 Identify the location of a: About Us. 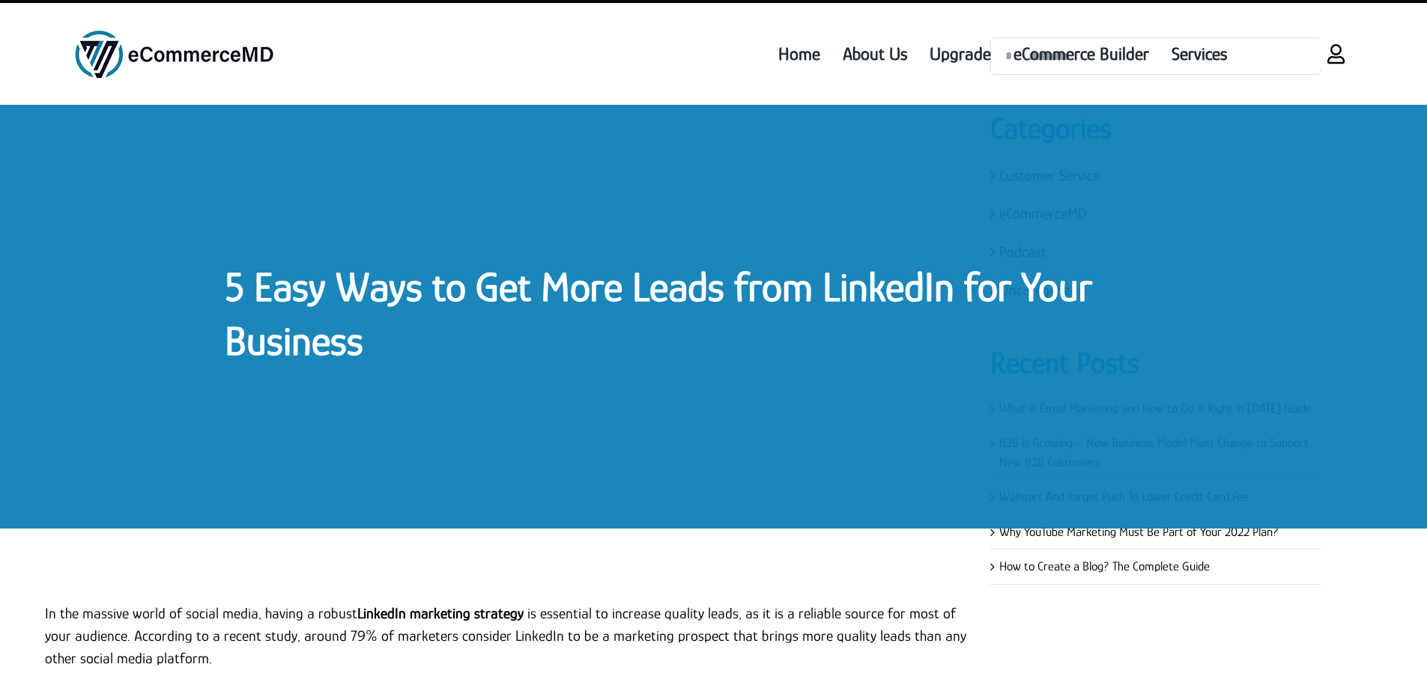
(875, 54).